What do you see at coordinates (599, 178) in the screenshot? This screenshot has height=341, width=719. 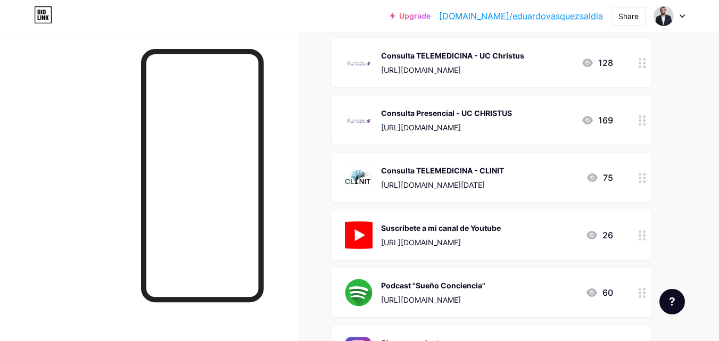 I see `div: 75` at bounding box center [599, 178].